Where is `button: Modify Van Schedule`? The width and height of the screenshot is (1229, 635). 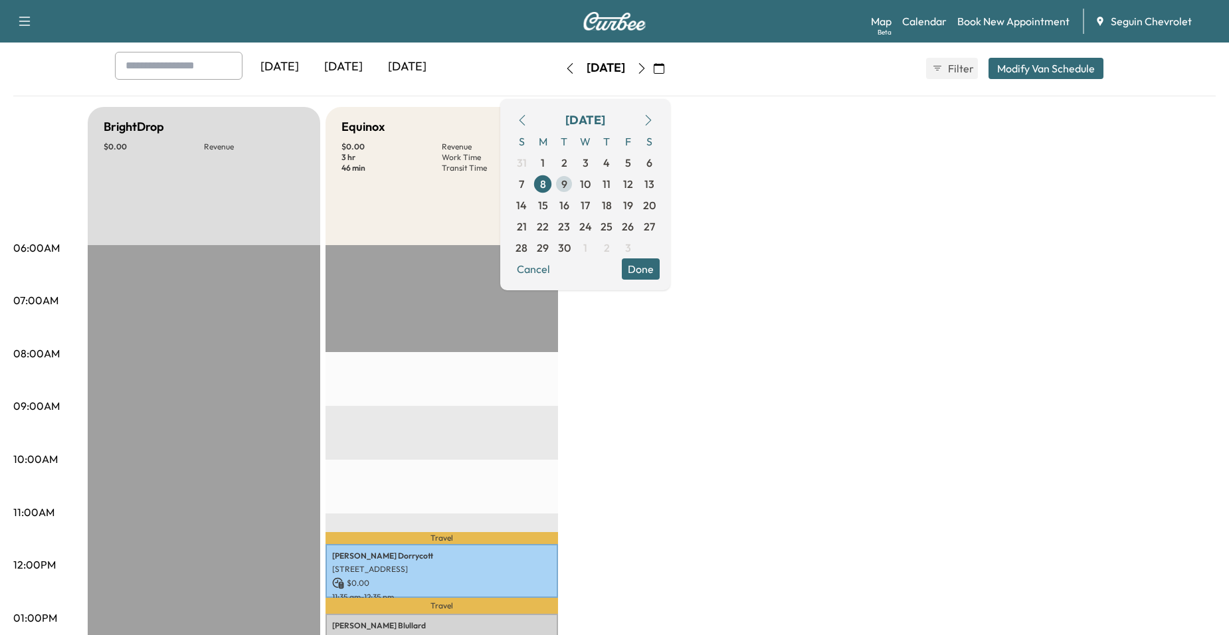
button: Modify Van Schedule is located at coordinates (1046, 68).